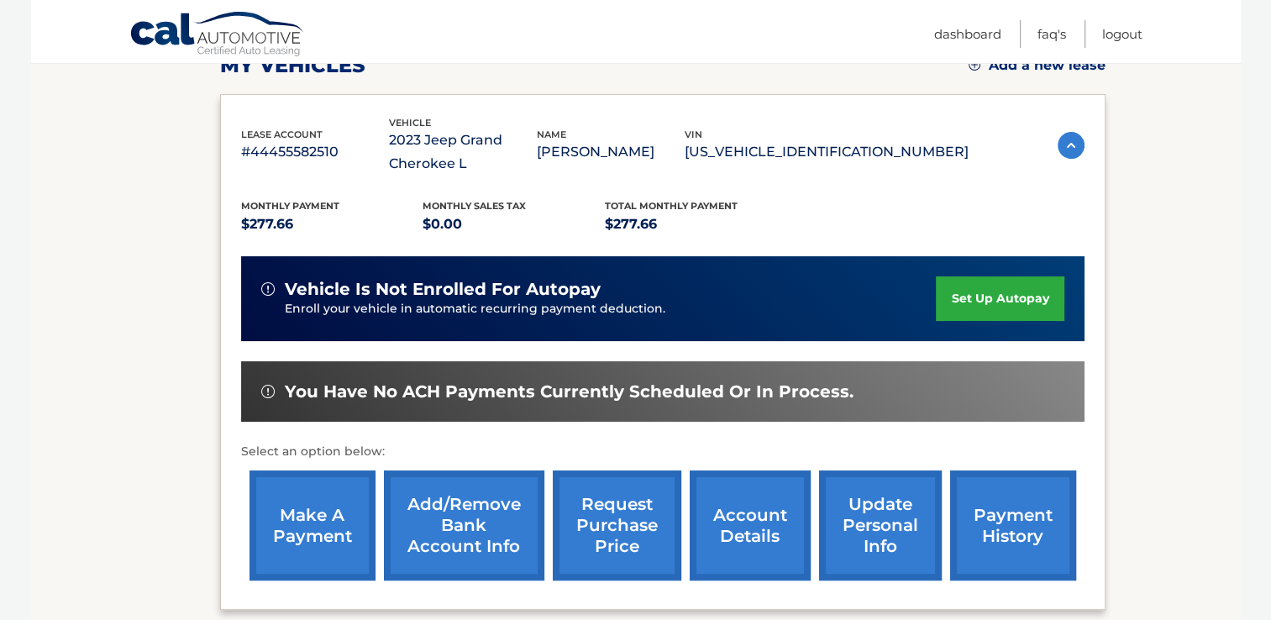 This screenshot has height=620, width=1271. Describe the element at coordinates (1071, 145) in the screenshot. I see `img: accordion-active.svg` at that location.